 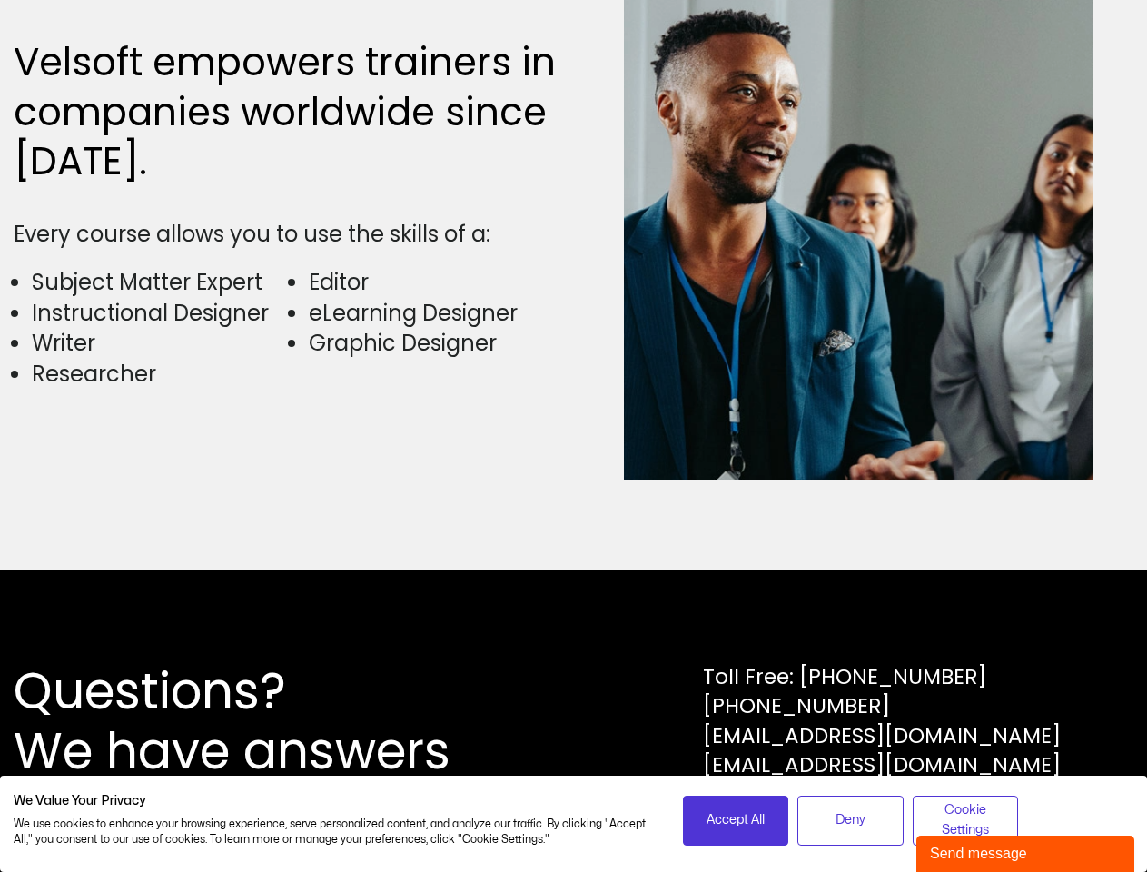 What do you see at coordinates (965, 820) in the screenshot?
I see `span: Cookie Settings` at bounding box center [965, 820].